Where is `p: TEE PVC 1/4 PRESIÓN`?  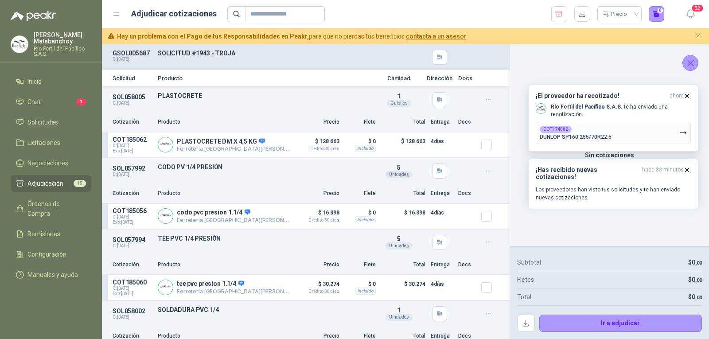 p: TEE PVC 1/4 PRESIÓN is located at coordinates (265, 238).